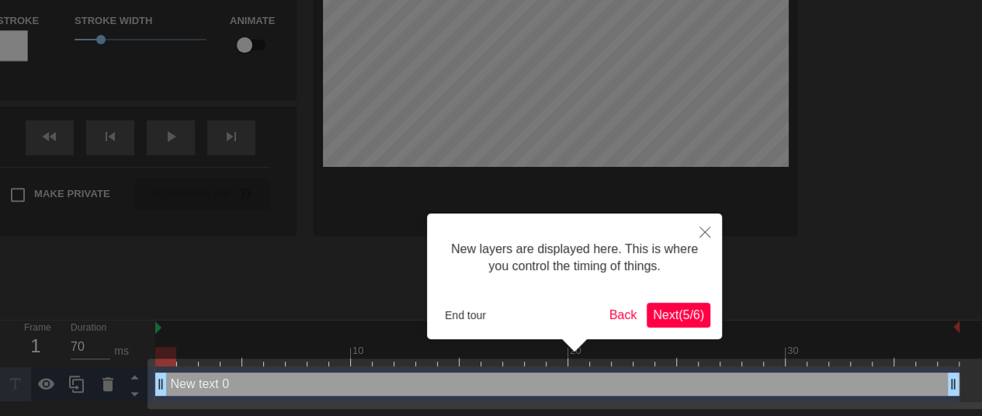  Describe the element at coordinates (574, 258) in the screenshot. I see `div: New layers are displayed here. This is where you control the timing of things.` at that location.